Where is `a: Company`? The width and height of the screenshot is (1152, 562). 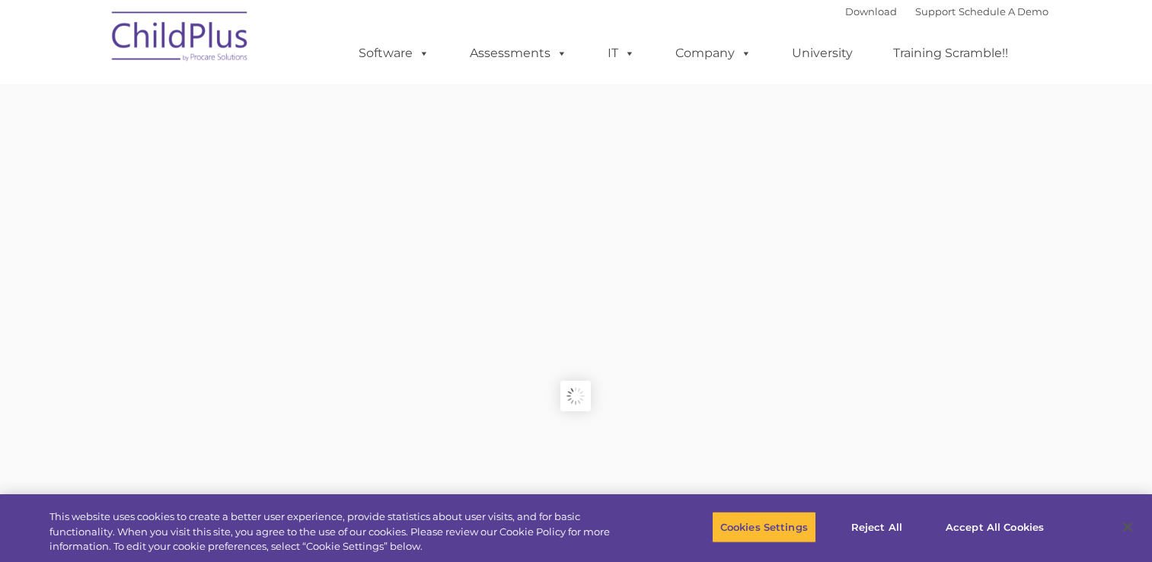
a: Company is located at coordinates (713, 53).